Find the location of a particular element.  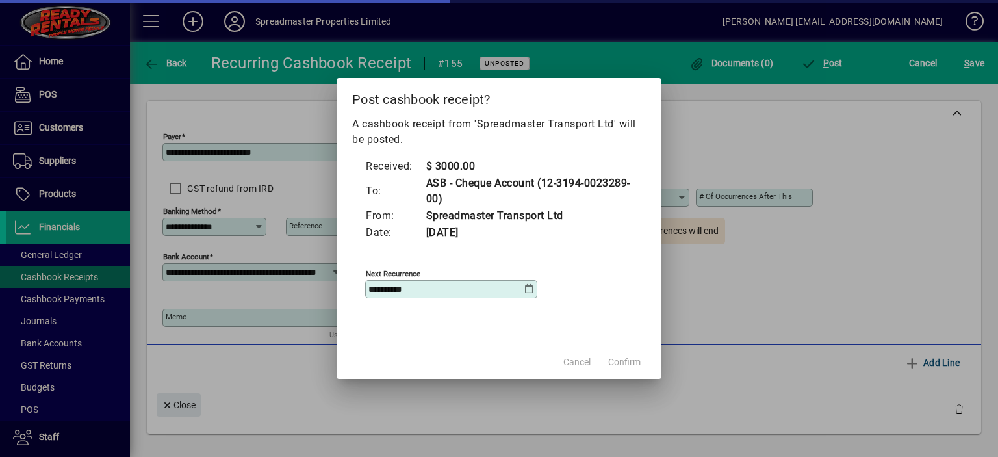

td: To: is located at coordinates (395, 191).